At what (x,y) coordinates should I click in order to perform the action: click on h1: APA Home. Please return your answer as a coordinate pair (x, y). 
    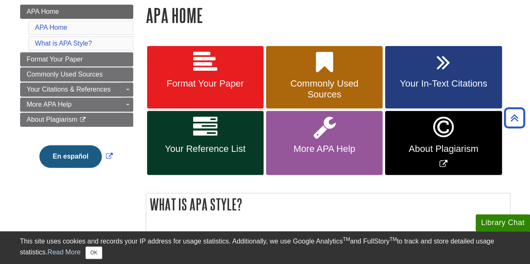
    Looking at the image, I should click on (328, 15).